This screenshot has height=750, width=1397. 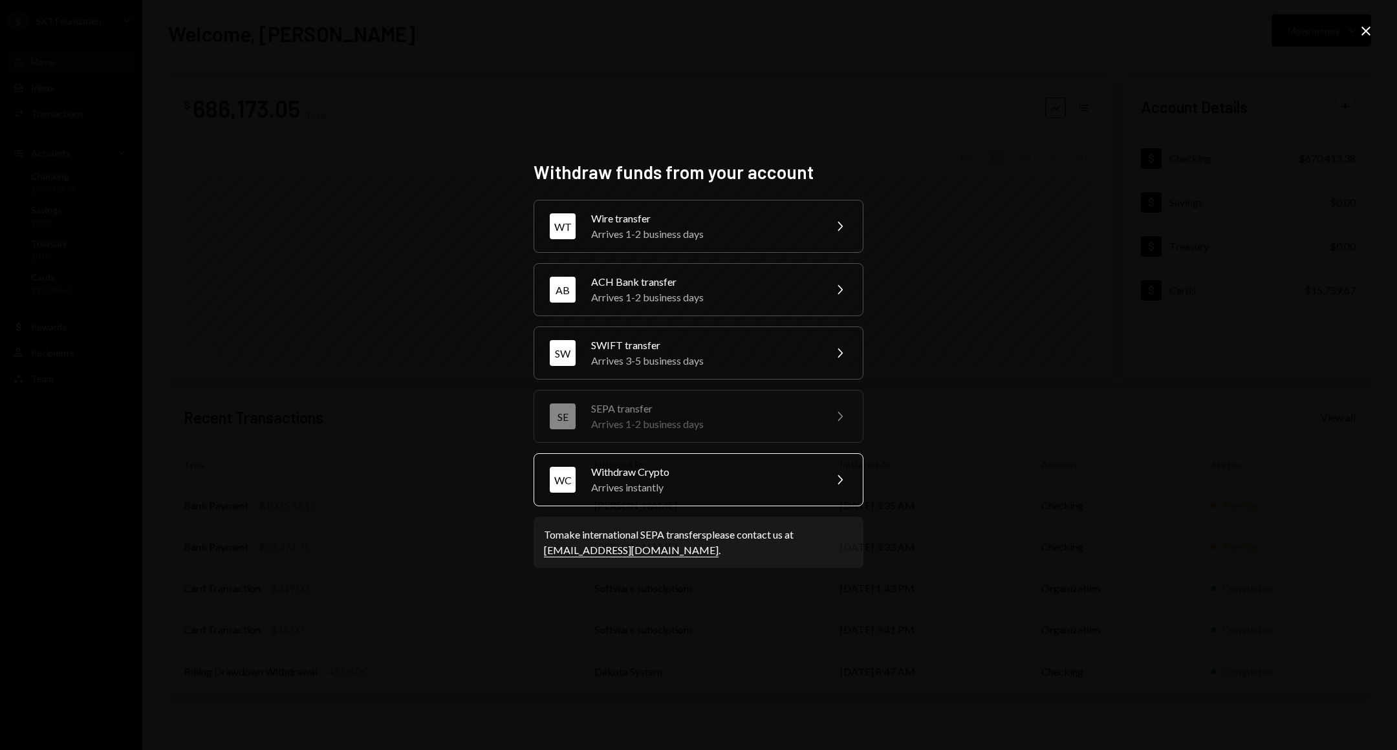 I want to click on button: SESEPA transferArrives 1-2 business days, so click(x=698, y=416).